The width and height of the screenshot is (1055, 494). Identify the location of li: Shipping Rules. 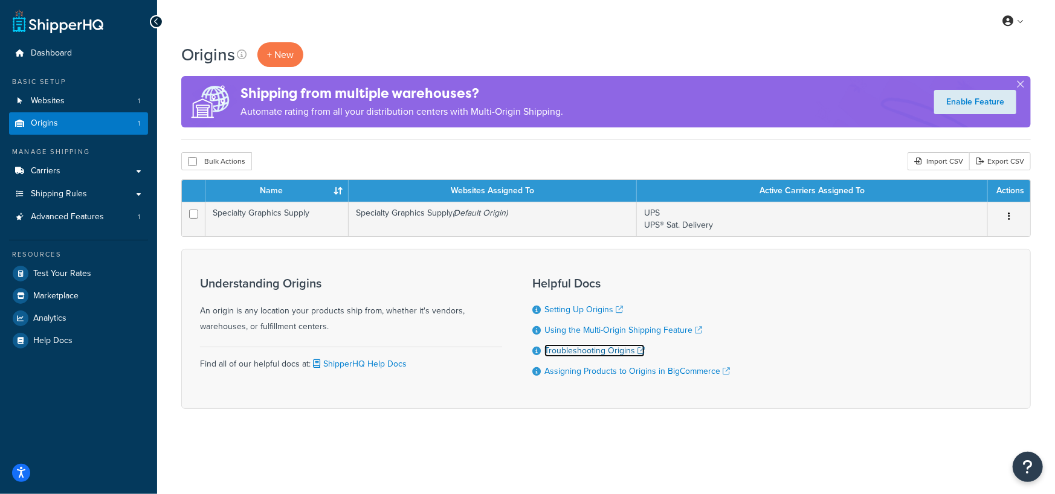
(79, 194).